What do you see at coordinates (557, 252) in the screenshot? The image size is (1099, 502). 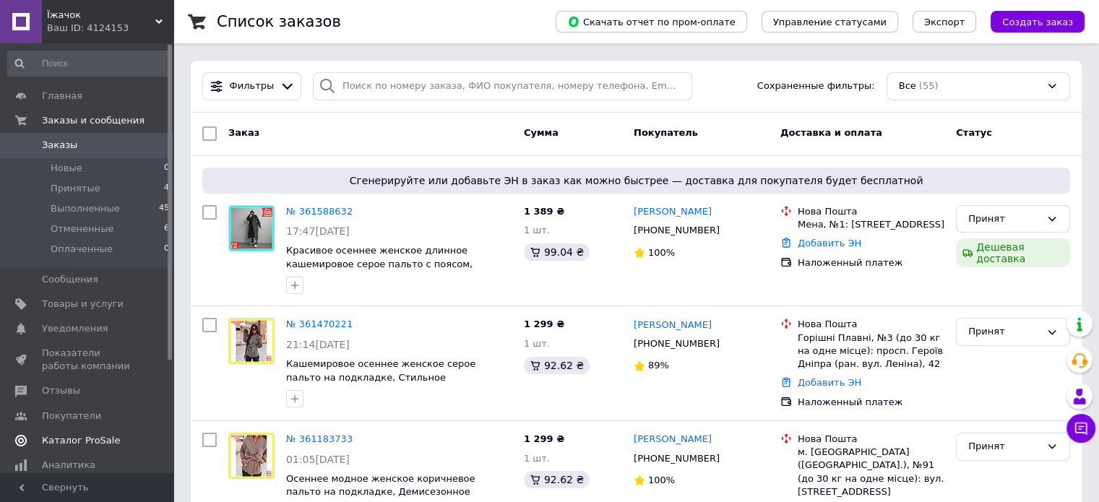 I see `div: 99.04 ₴` at bounding box center [557, 252].